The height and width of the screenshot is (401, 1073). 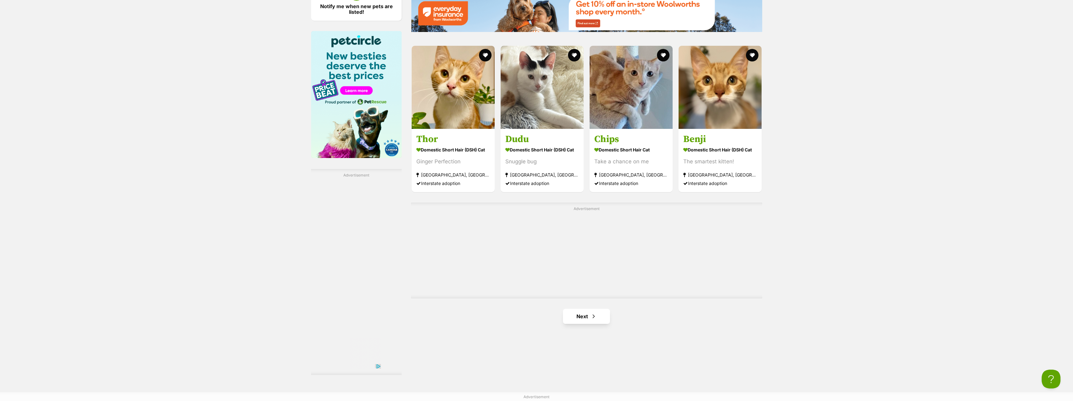 I want to click on img: Pet Circle promo banner, so click(x=356, y=94).